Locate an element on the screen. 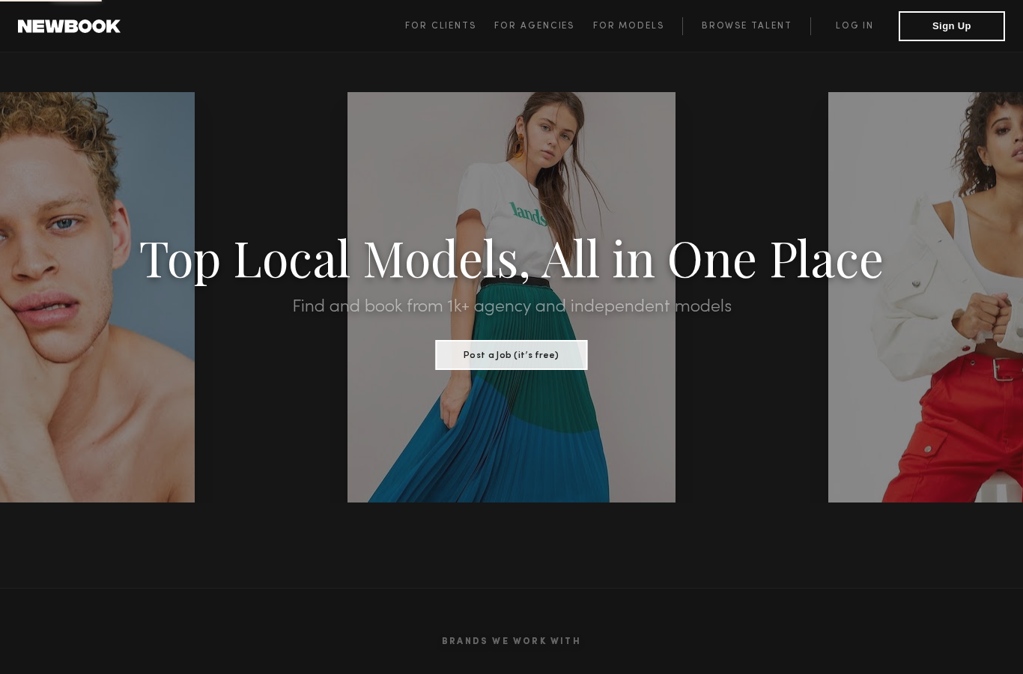 The image size is (1023, 674). span: For Agencies is located at coordinates (534, 26).